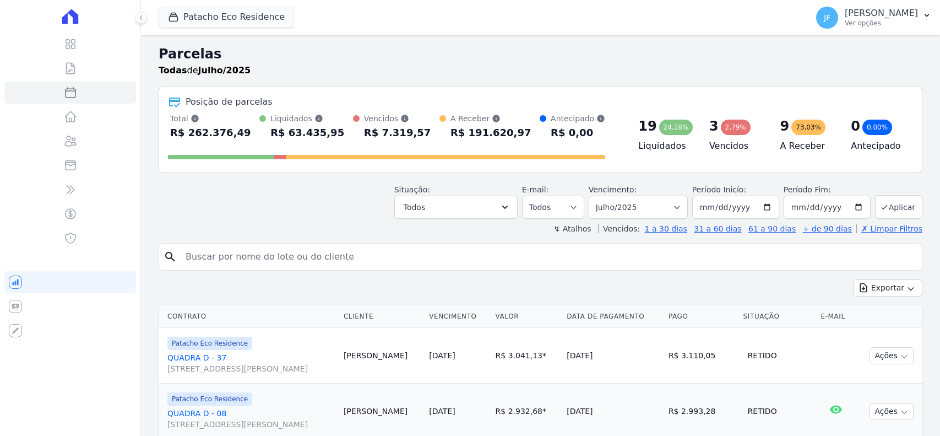  What do you see at coordinates (736, 127) in the screenshot?
I see `div: 2,79%` at bounding box center [736, 127].